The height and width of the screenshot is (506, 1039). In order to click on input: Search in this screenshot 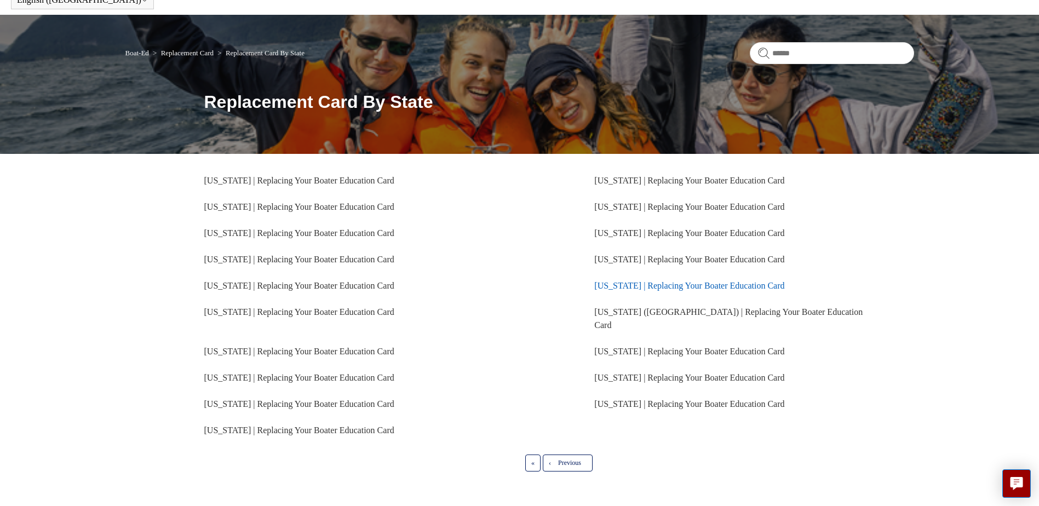, I will do `click(832, 53)`.